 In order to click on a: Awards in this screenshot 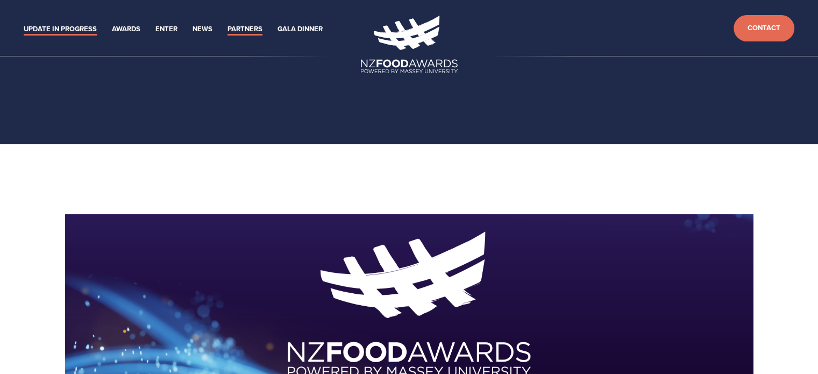, I will do `click(126, 29)`.